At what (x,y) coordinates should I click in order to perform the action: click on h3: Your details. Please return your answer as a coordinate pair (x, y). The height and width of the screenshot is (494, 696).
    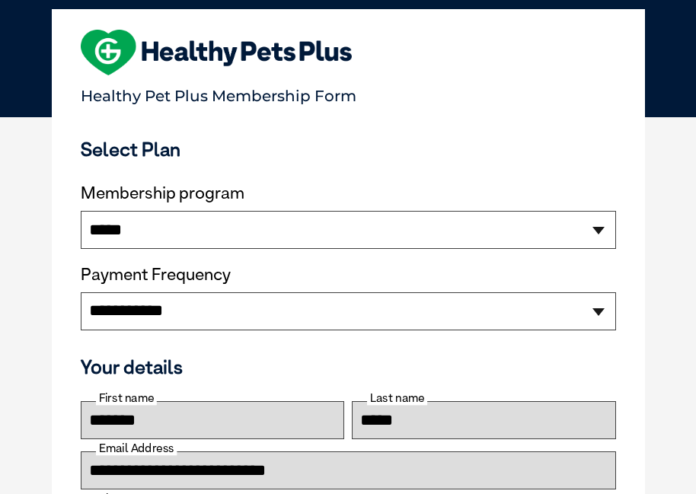
    Looking at the image, I should click on (348, 367).